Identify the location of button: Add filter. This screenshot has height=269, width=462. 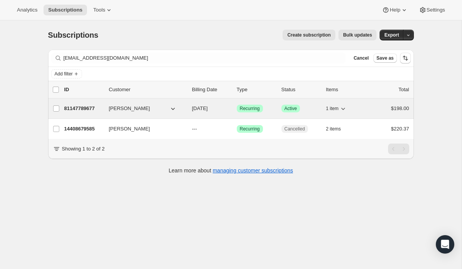
(67, 74).